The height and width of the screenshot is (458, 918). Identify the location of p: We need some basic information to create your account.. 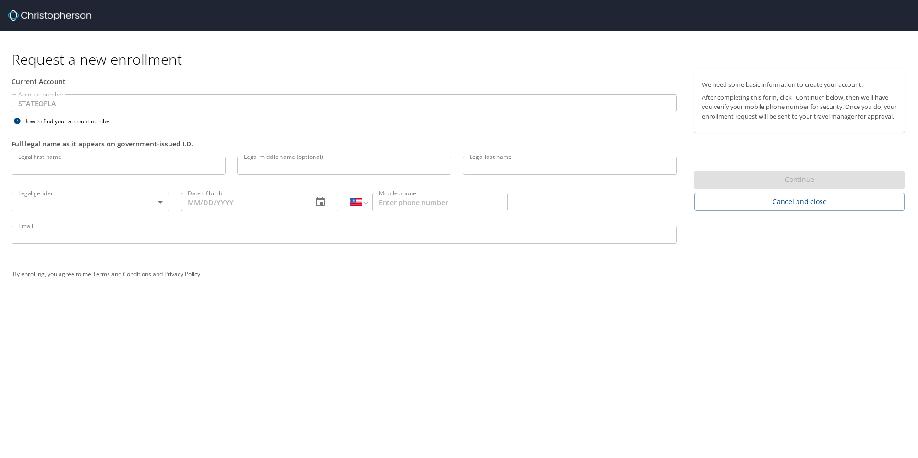
(799, 85).